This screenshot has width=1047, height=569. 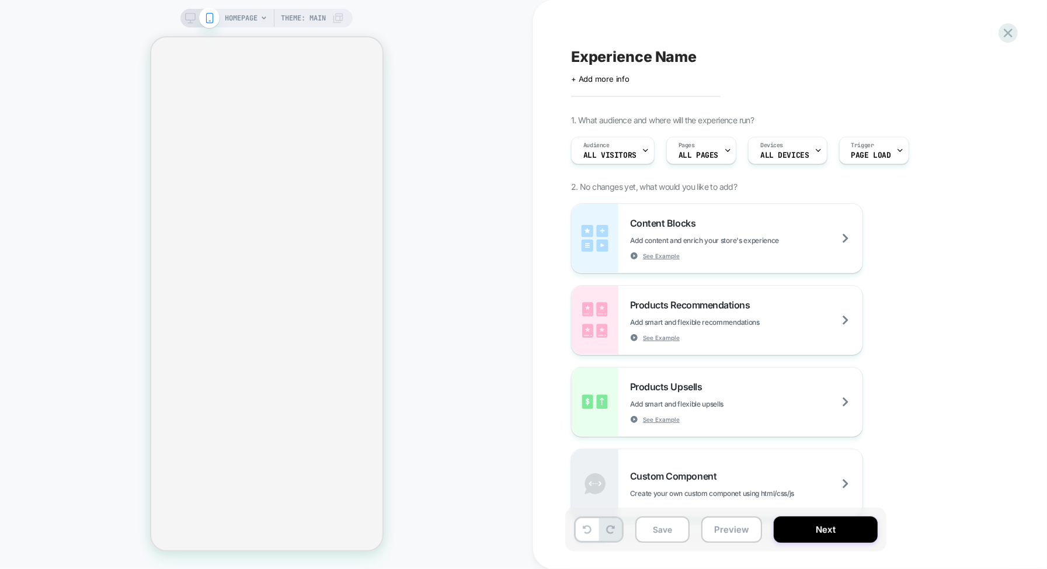 I want to click on span: Trigger, so click(x=863, y=145).